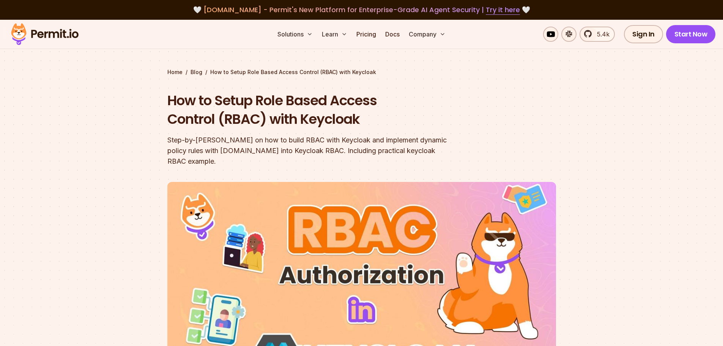 The image size is (723, 346). Describe the element at coordinates (45, 34) in the screenshot. I see `img: Permit logo` at that location.